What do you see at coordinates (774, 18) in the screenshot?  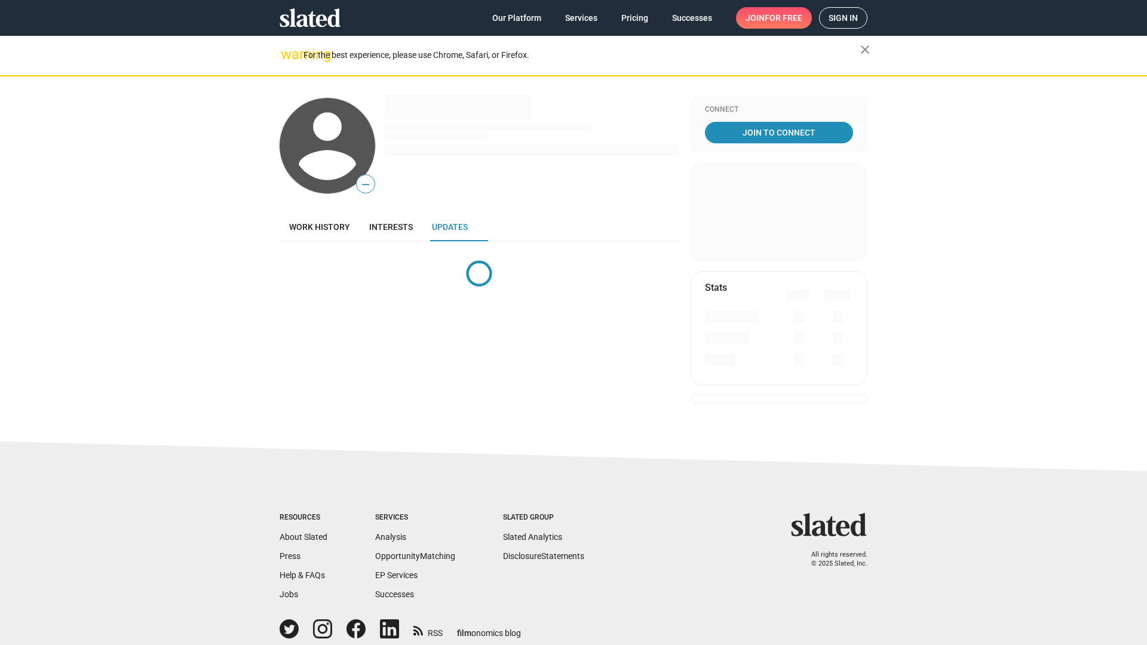 I see `span: Join` at bounding box center [774, 18].